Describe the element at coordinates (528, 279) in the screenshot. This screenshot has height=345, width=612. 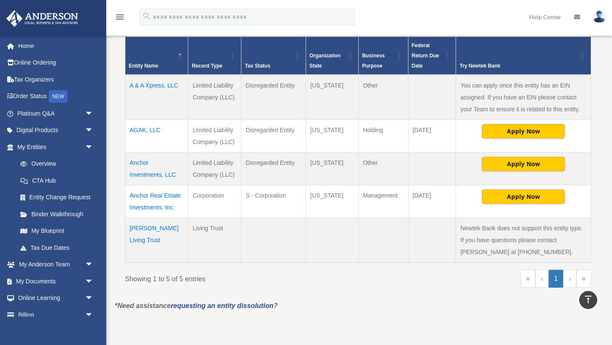
I see `a: First` at that location.